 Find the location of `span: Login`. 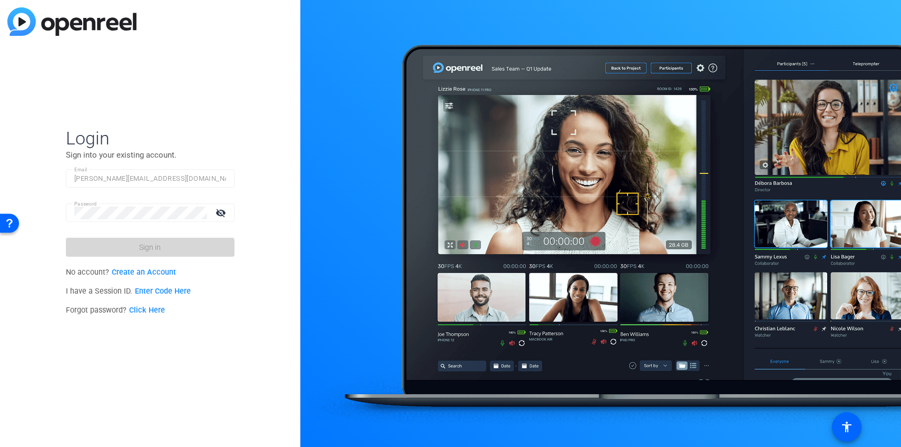

span: Login is located at coordinates (150, 138).